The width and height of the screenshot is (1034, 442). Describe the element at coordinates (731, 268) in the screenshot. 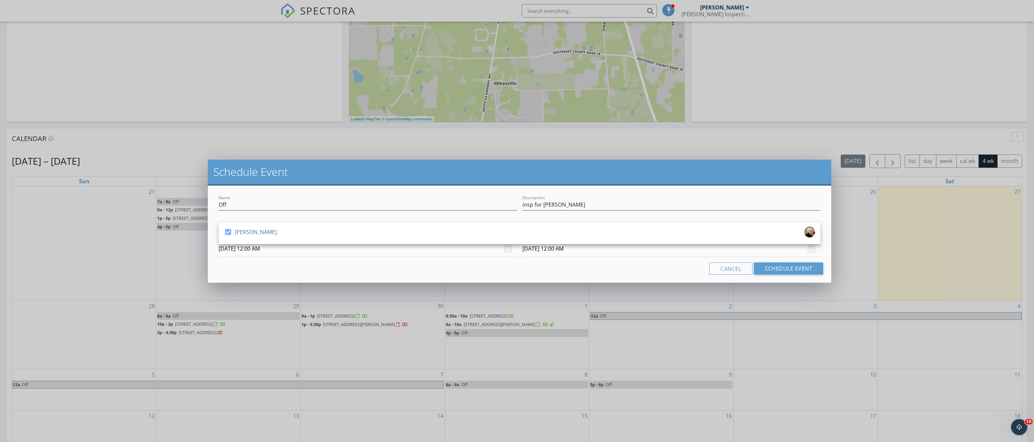

I see `button: Cancel` at that location.